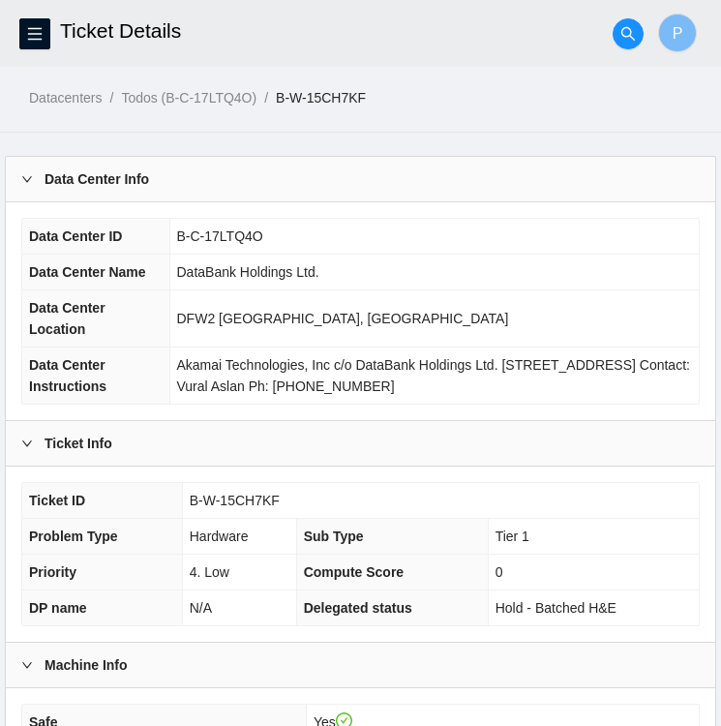 The width and height of the screenshot is (721, 726). I want to click on span: 0, so click(500, 572).